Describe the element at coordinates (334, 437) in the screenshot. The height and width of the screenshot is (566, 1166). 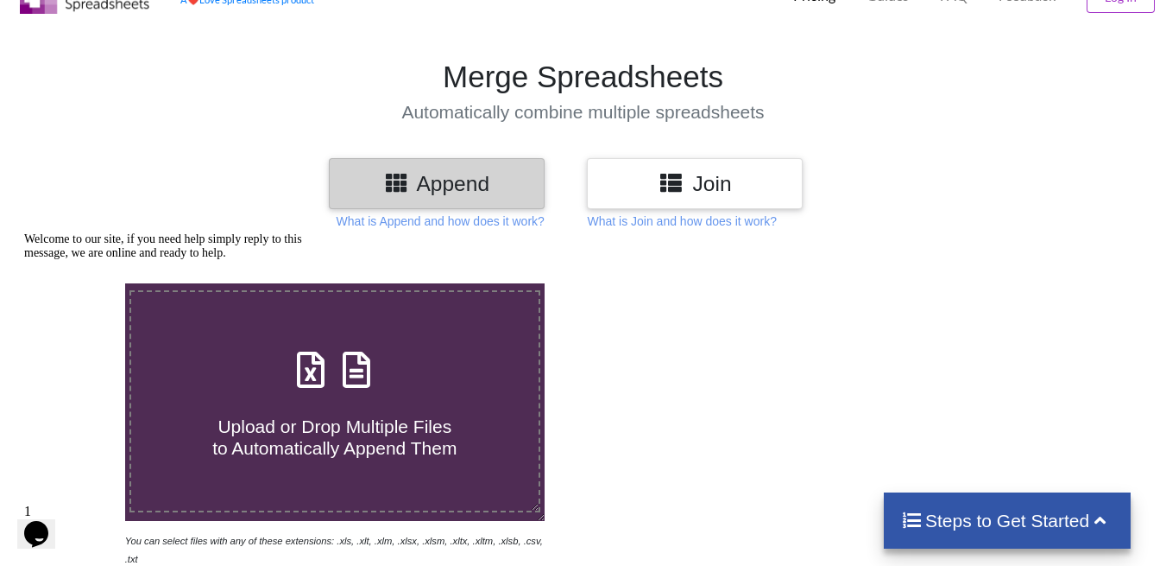
I see `span: Upload or Drop Multiple Files to Automatically Append Them` at that location.